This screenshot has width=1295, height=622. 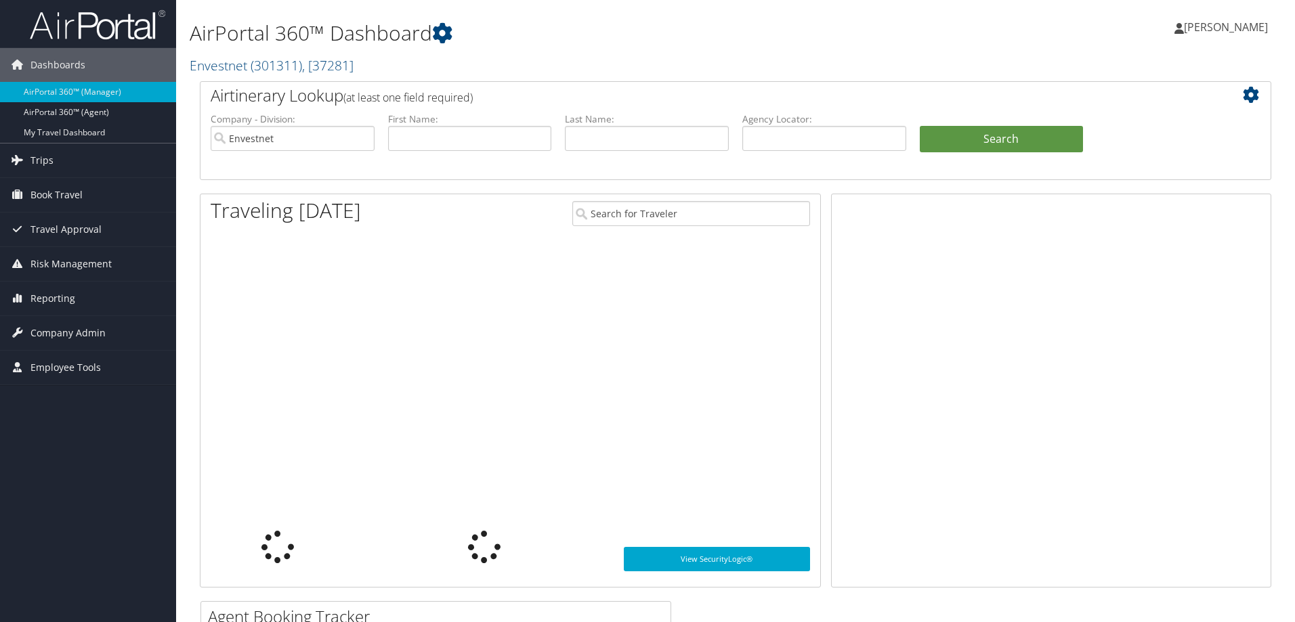 I want to click on label: Agency Locator:, so click(x=824, y=119).